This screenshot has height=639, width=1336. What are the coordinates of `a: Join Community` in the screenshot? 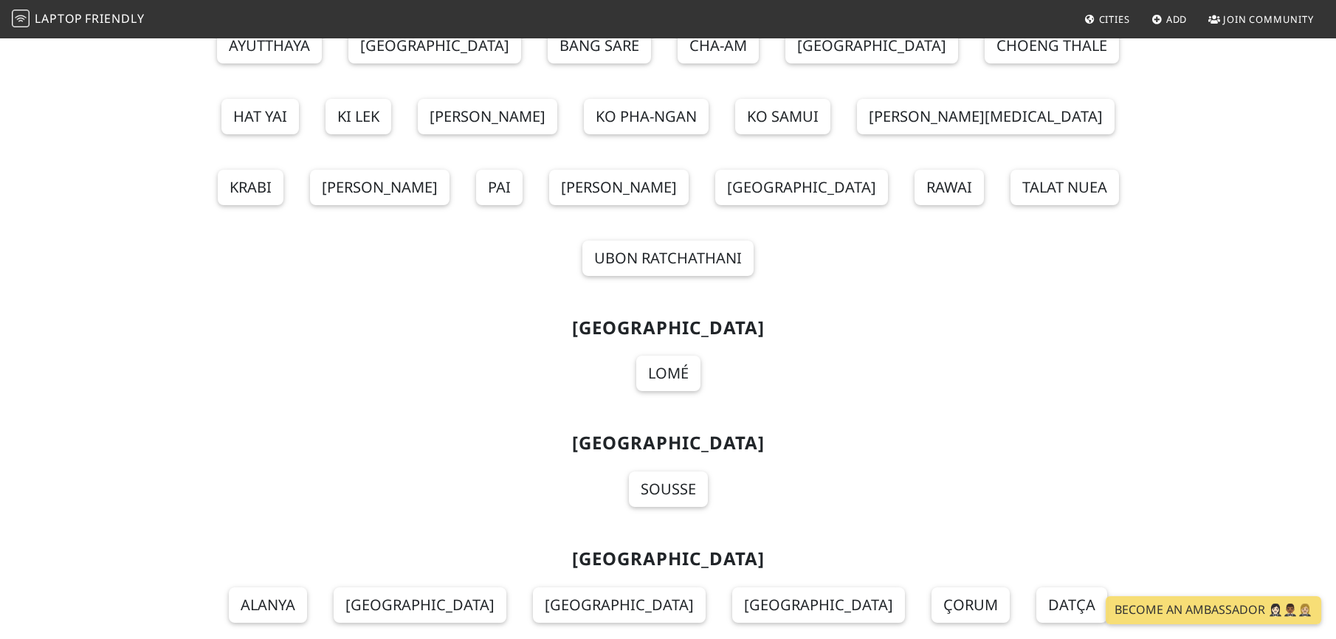 It's located at (1261, 19).